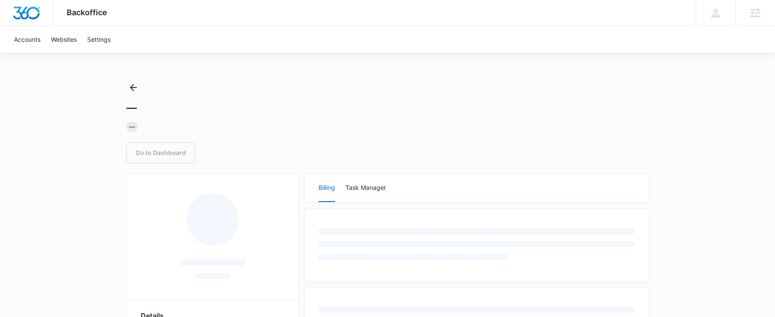 This screenshot has width=775, height=317. Describe the element at coordinates (365, 188) in the screenshot. I see `button: Task Manager` at that location.